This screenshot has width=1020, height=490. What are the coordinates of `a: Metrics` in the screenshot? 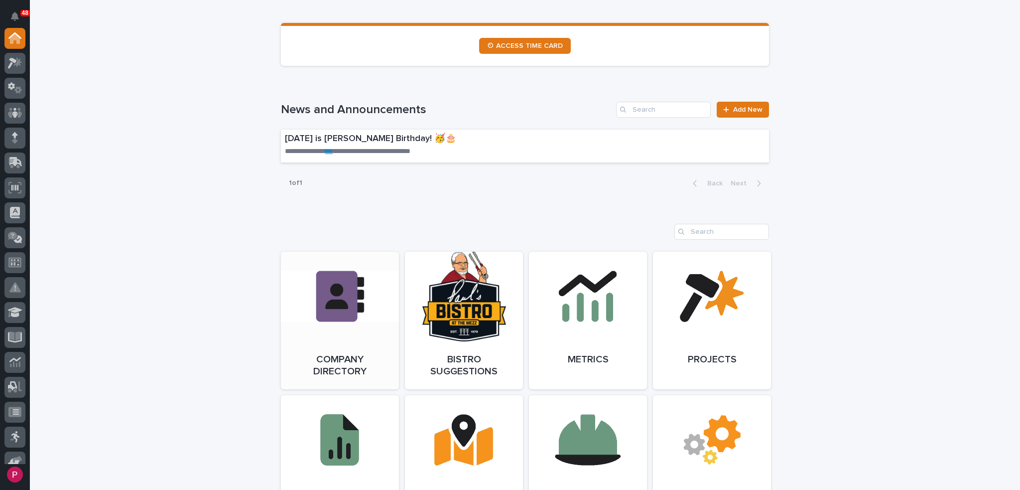 It's located at (588, 320).